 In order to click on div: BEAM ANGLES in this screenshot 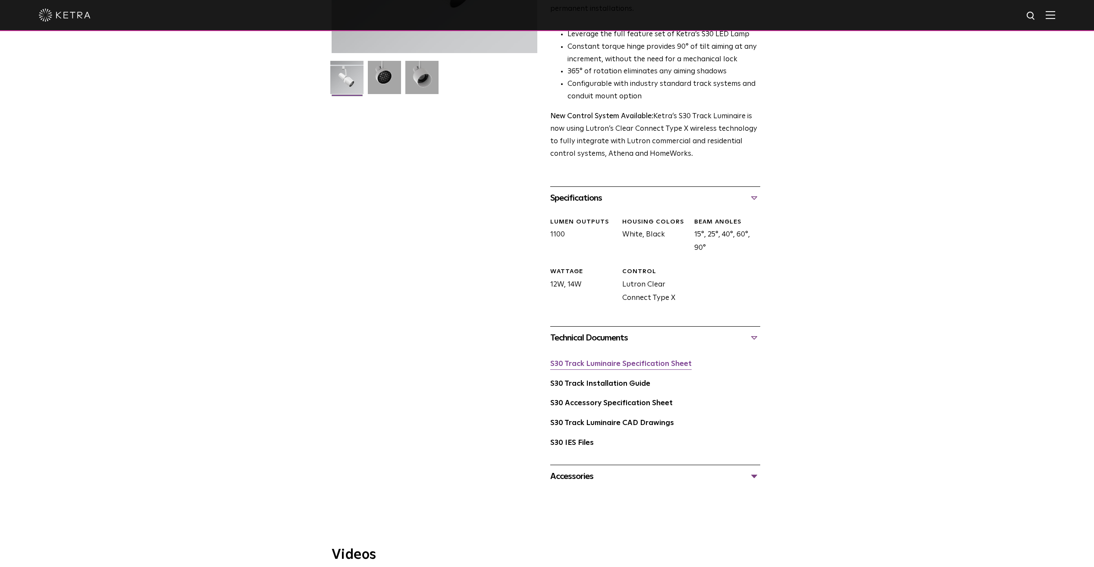, I will do `click(727, 222)`.